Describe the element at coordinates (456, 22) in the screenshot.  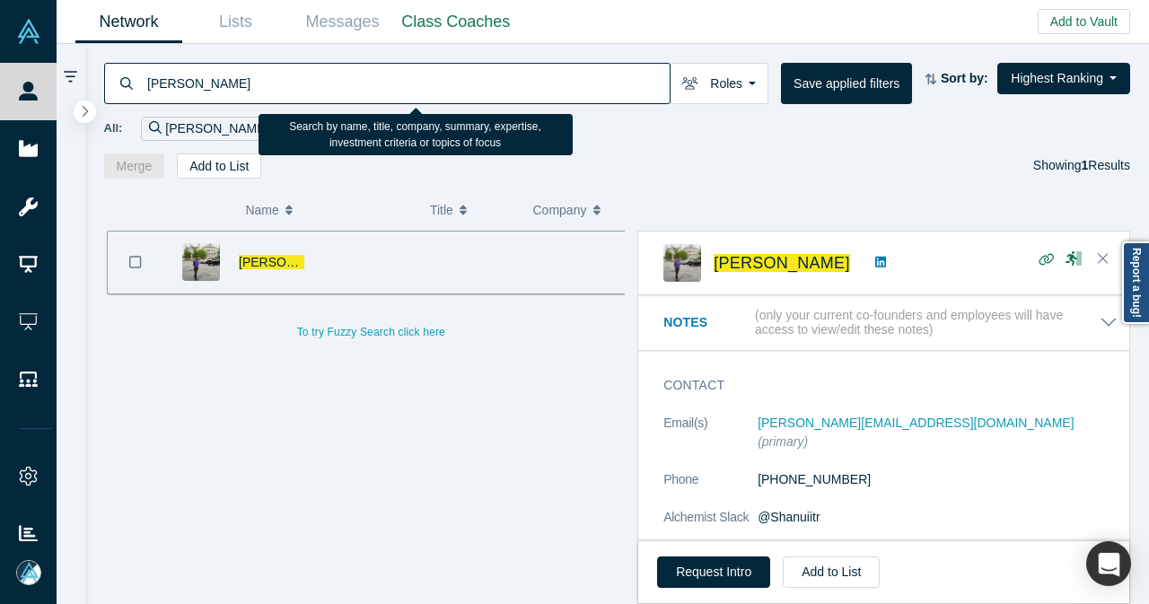
I see `a: Class Coaches` at that location.